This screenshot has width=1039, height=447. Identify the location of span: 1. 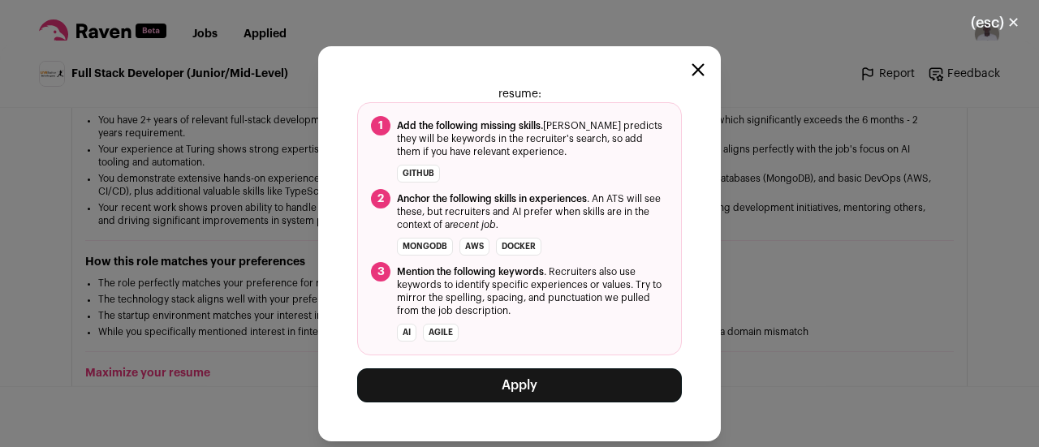
(381, 126).